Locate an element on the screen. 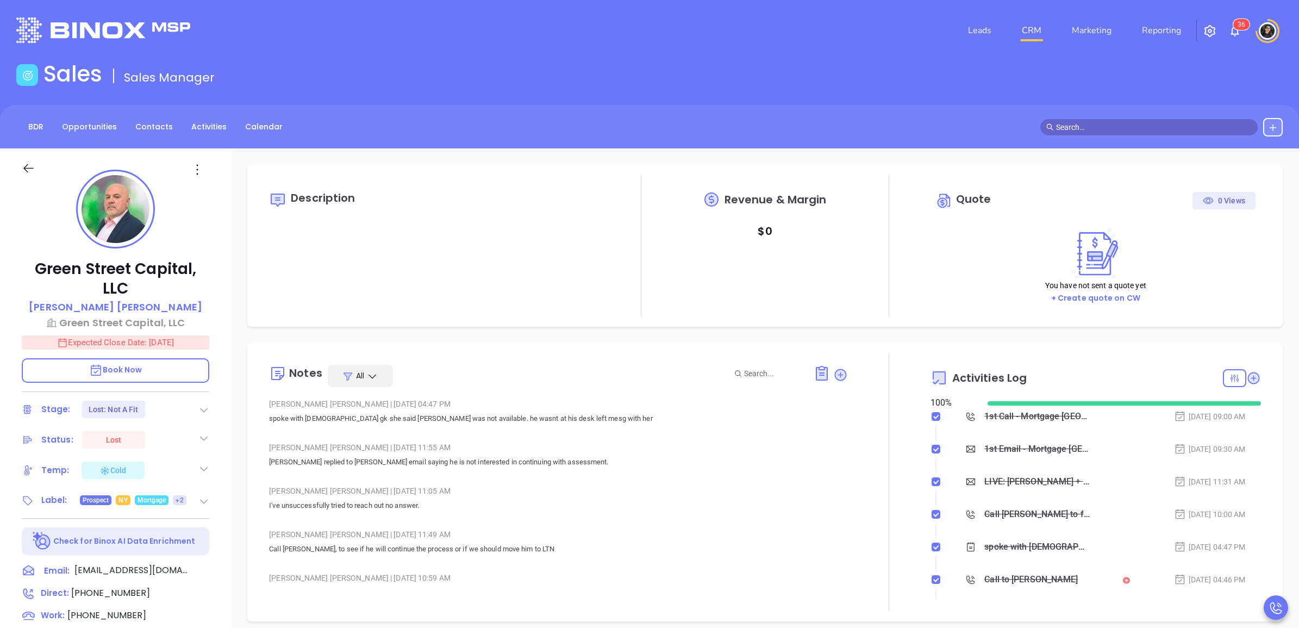 This screenshot has width=1299, height=628. p: You have not sent a quote yet is located at coordinates (1096, 285).